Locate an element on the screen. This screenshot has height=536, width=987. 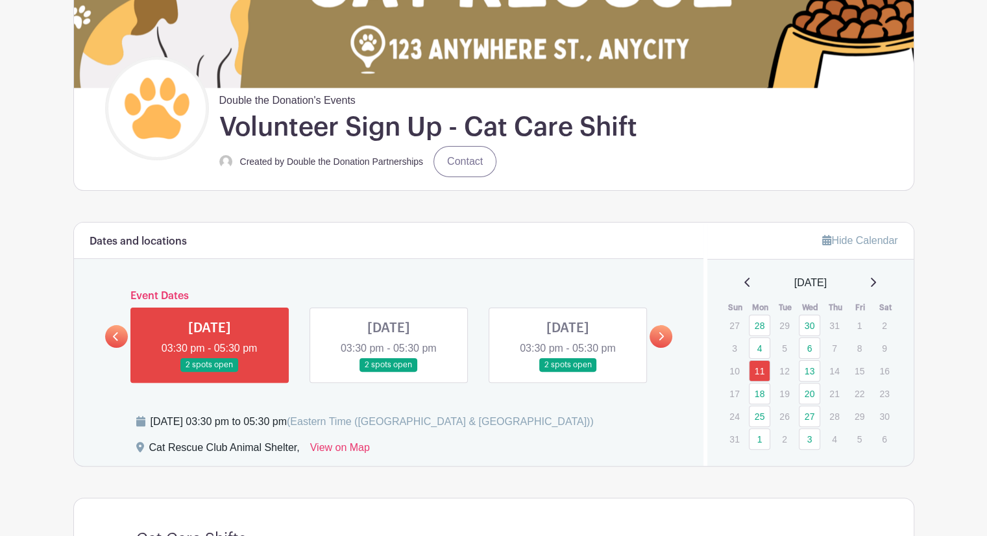
a: 6 is located at coordinates (809, 348).